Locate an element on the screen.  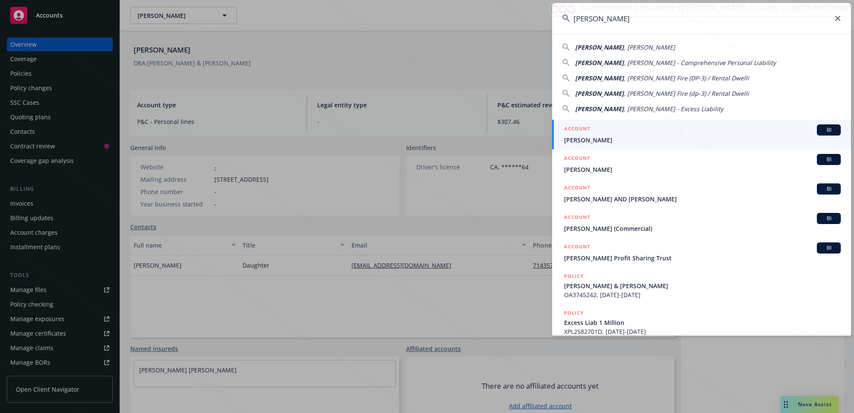
input: Search... is located at coordinates (702, 18).